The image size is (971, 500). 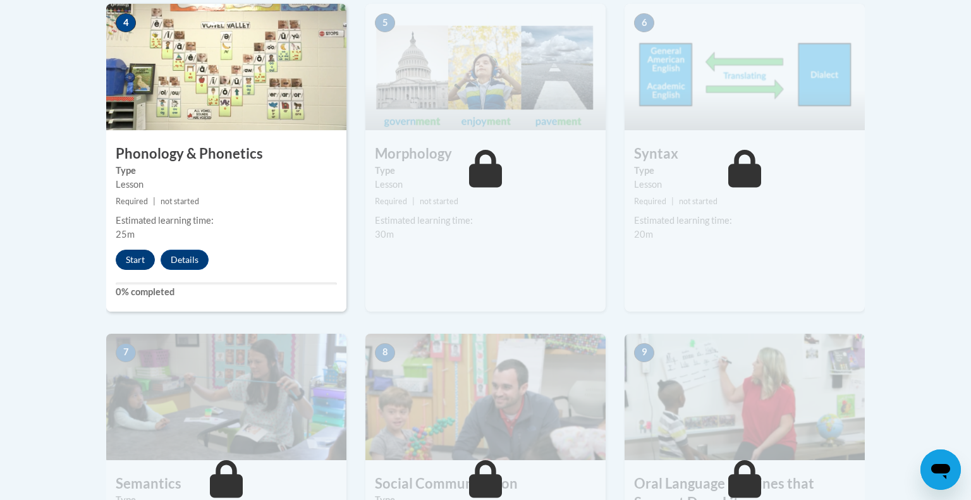 What do you see at coordinates (185, 260) in the screenshot?
I see `button: Details` at bounding box center [185, 260].